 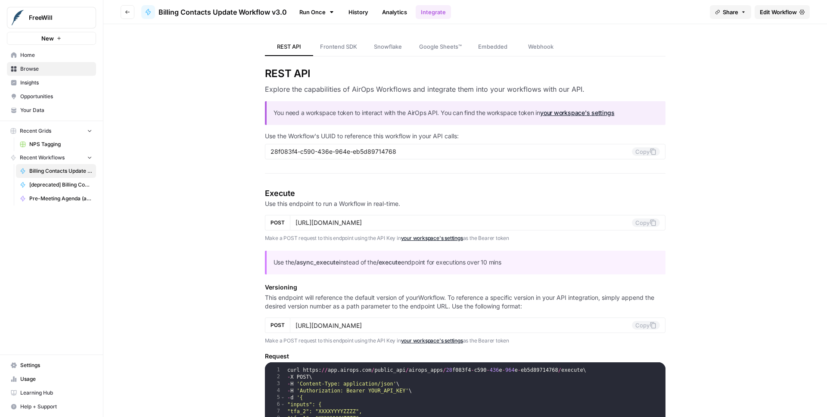 I want to click on span: Webhook, so click(x=541, y=47).